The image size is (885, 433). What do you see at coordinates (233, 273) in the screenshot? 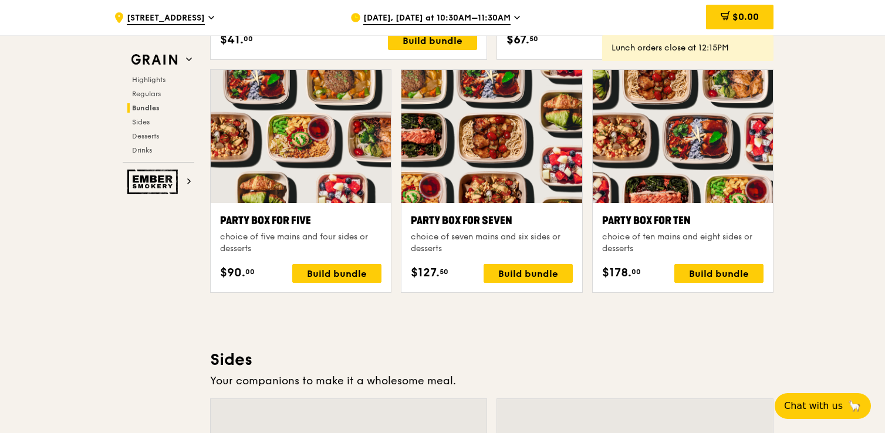
I see `span: $90.` at bounding box center [233, 273].